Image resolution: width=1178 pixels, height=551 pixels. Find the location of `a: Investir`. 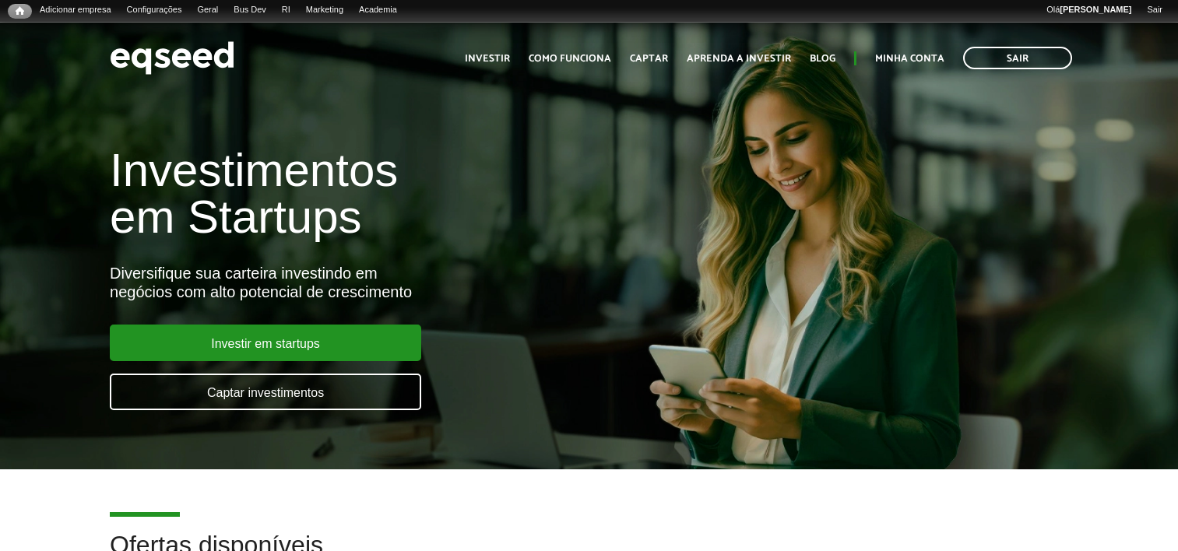

a: Investir is located at coordinates (487, 58).